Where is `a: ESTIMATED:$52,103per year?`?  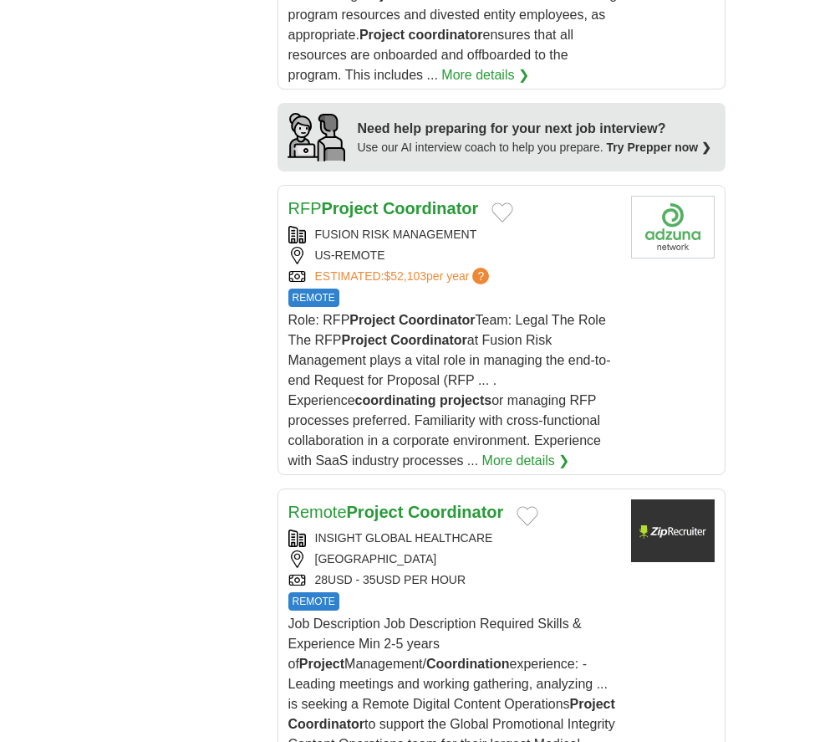
a: ESTIMATED:$52,103per year? is located at coordinates (404, 276).